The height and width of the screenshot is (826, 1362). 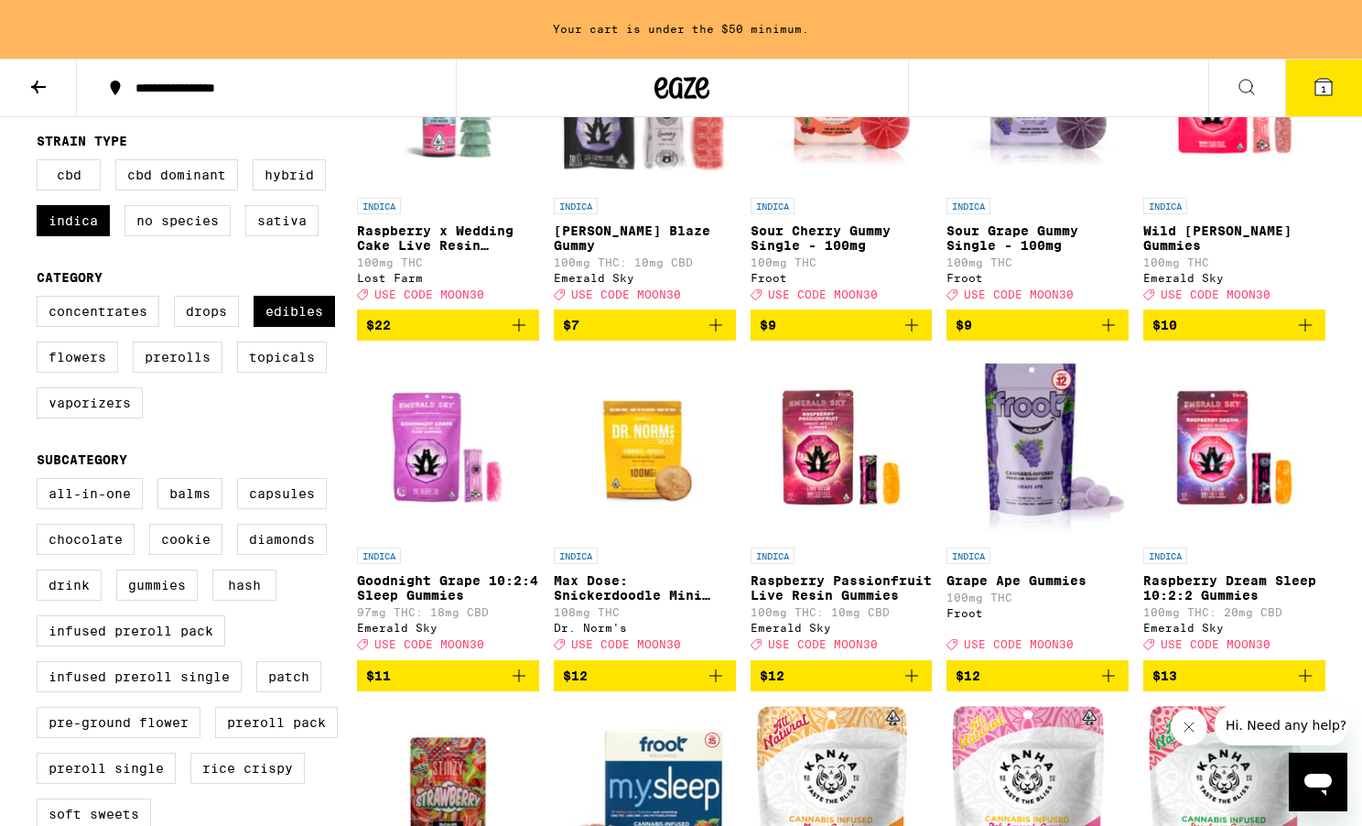 I want to click on a: Open page for Sour Cherry Gummy Single - 100mg from Froot, so click(x=841, y=157).